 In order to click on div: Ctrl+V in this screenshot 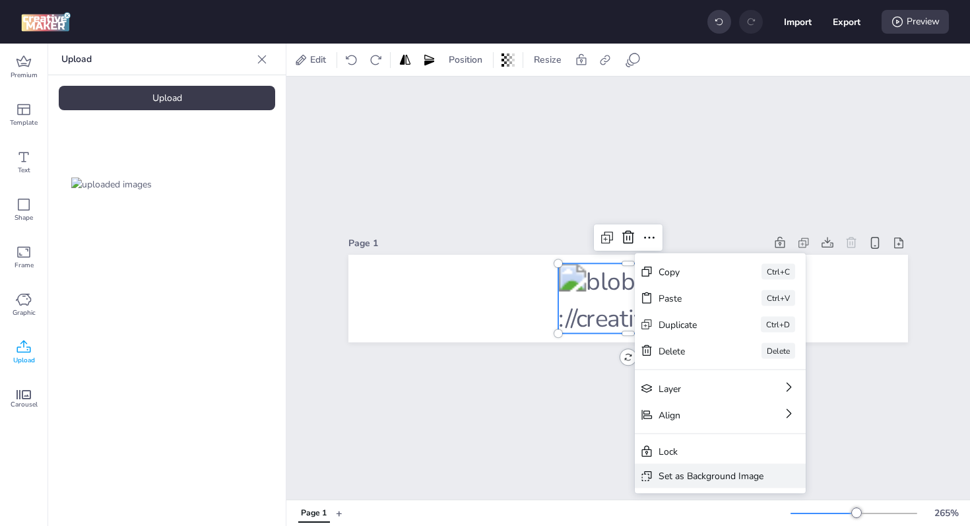, I will do `click(778, 298)`.